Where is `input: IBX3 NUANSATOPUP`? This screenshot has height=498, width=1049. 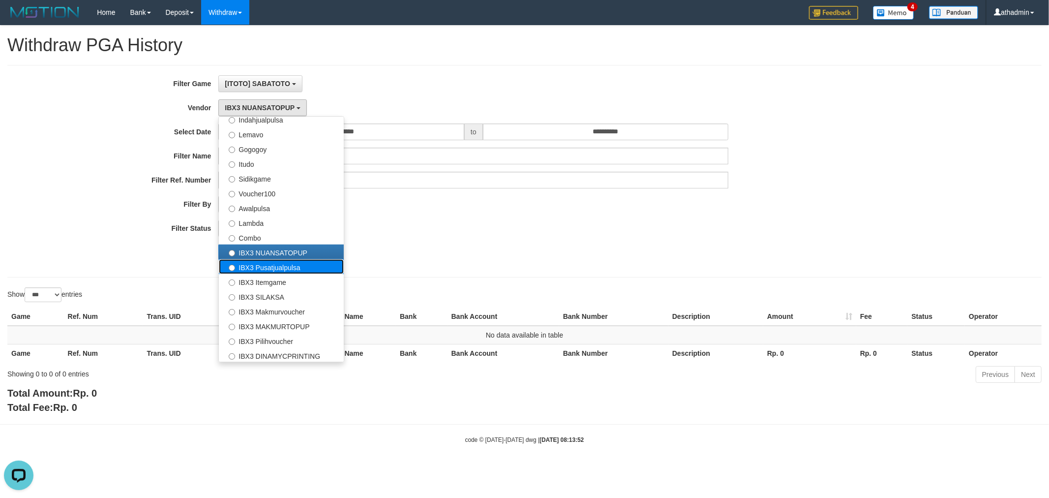 input: IBX3 NUANSATOPUP is located at coordinates (232, 253).